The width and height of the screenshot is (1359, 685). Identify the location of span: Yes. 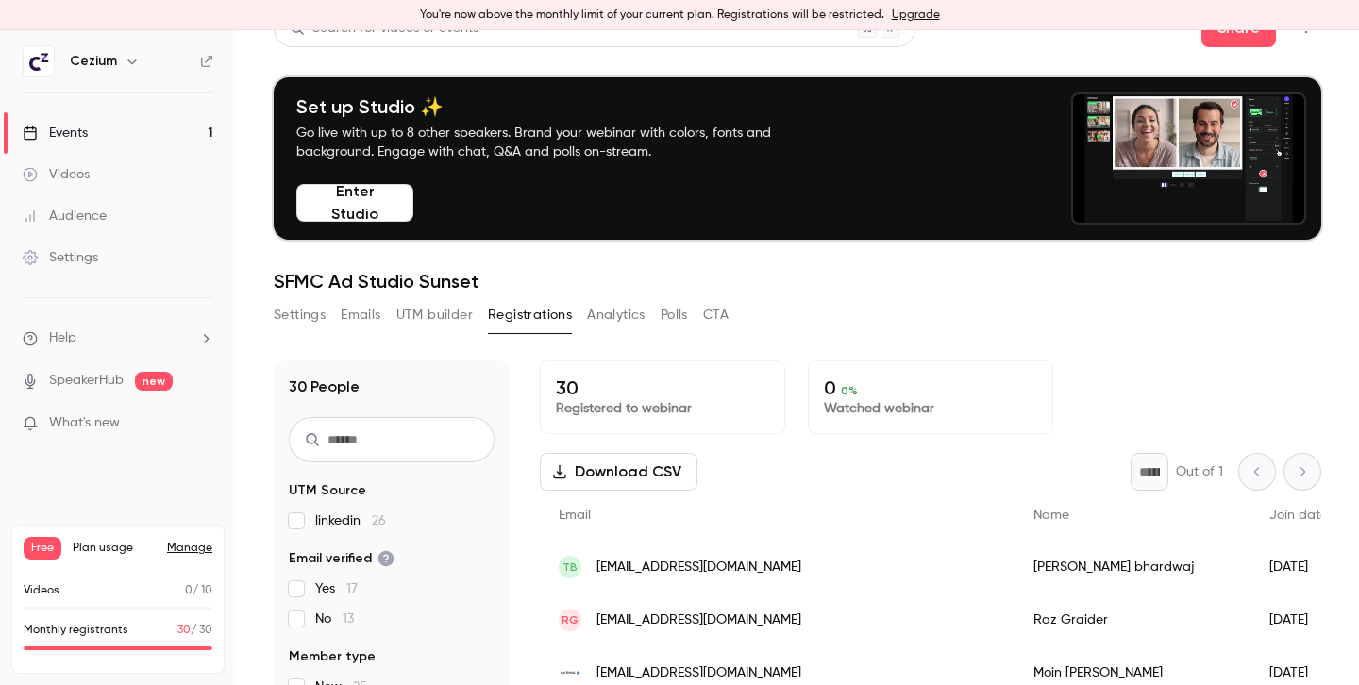
(336, 589).